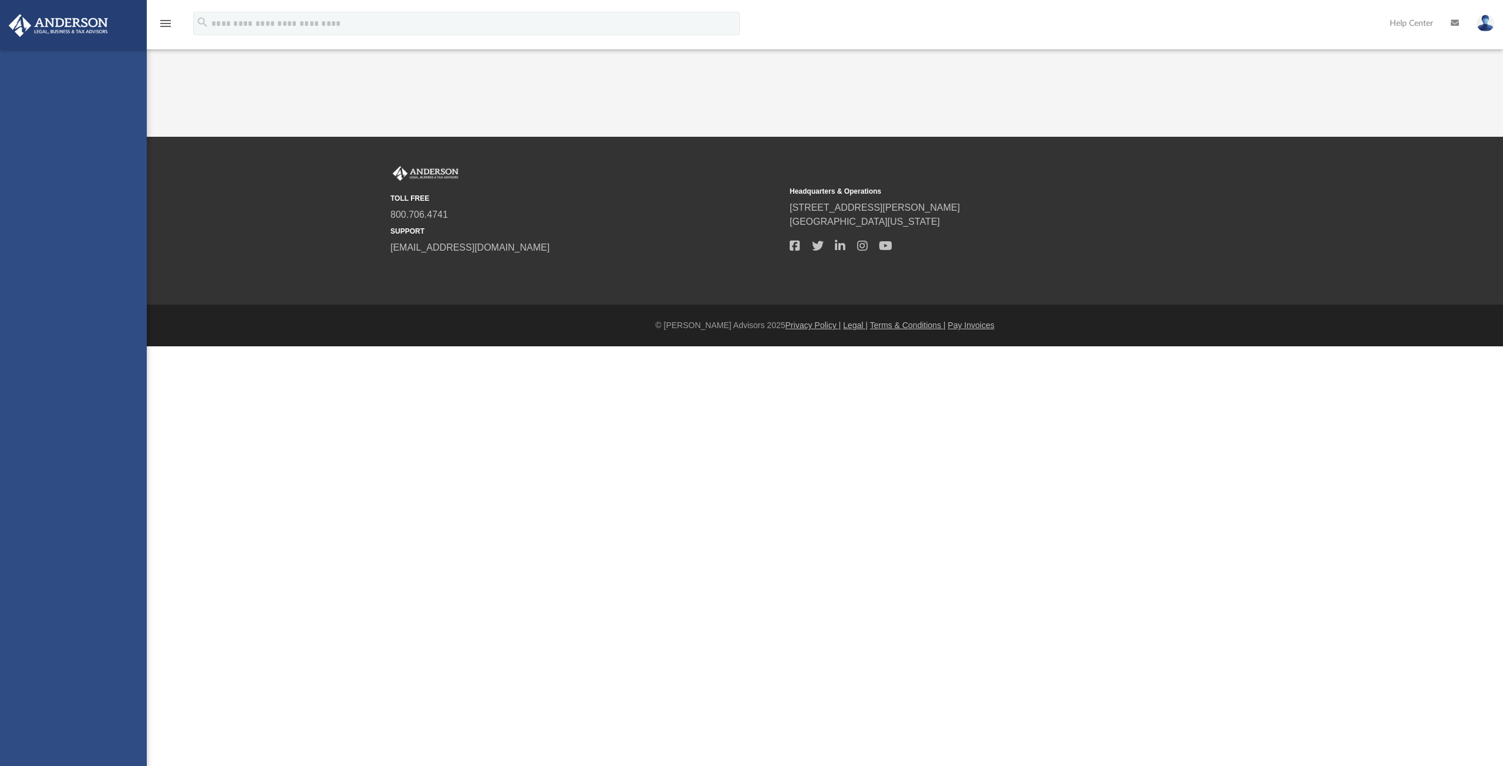  What do you see at coordinates (586, 231) in the screenshot?
I see `small: SUPPORT` at bounding box center [586, 231].